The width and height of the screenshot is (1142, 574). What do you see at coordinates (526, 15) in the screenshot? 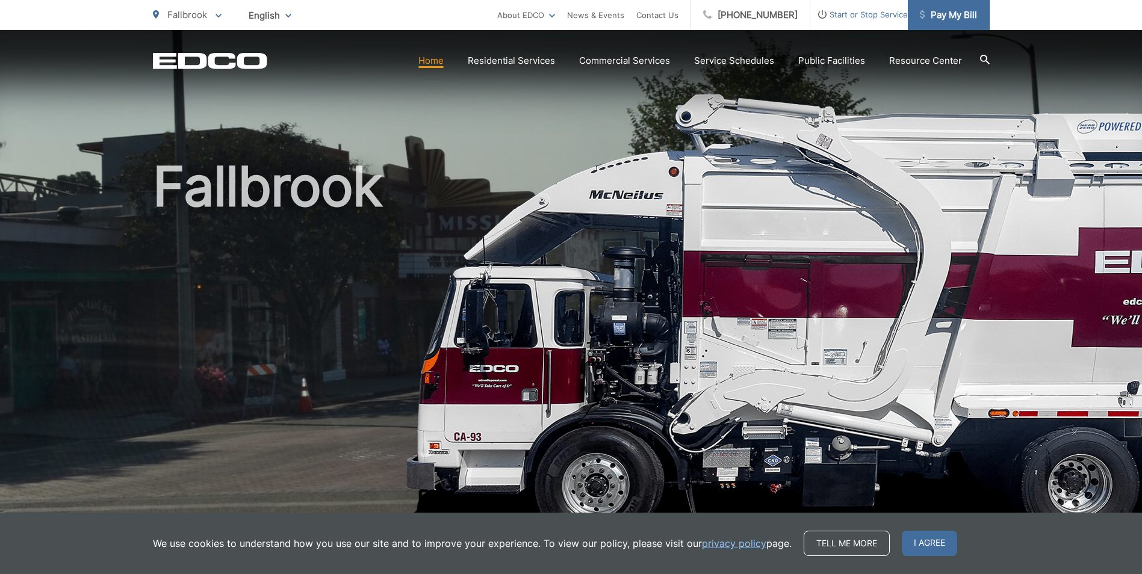
I see `a: About EDCO` at bounding box center [526, 15].